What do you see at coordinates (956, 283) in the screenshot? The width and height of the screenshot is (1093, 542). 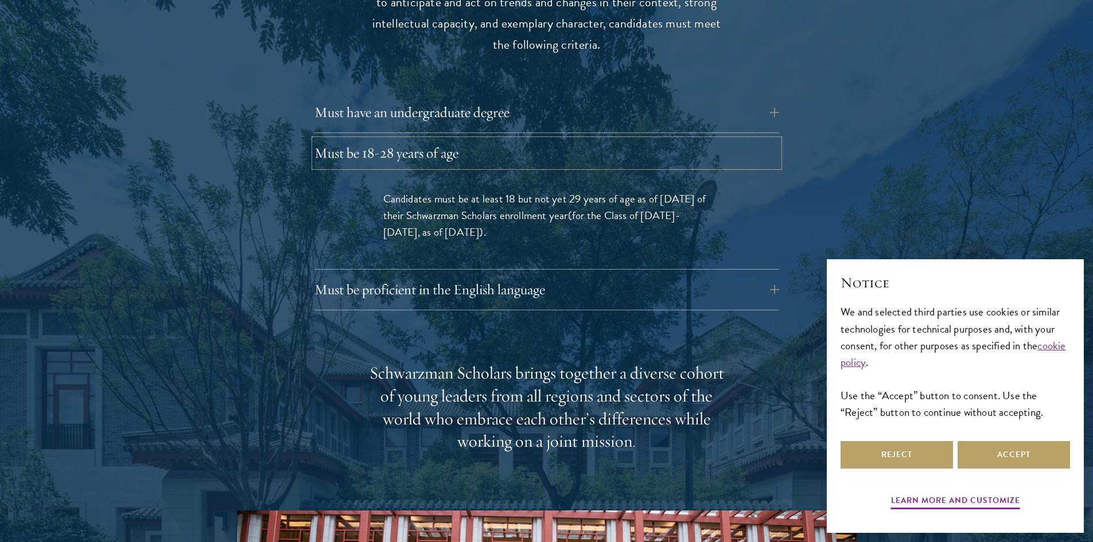 I see `h2: Notice` at bounding box center [956, 283].